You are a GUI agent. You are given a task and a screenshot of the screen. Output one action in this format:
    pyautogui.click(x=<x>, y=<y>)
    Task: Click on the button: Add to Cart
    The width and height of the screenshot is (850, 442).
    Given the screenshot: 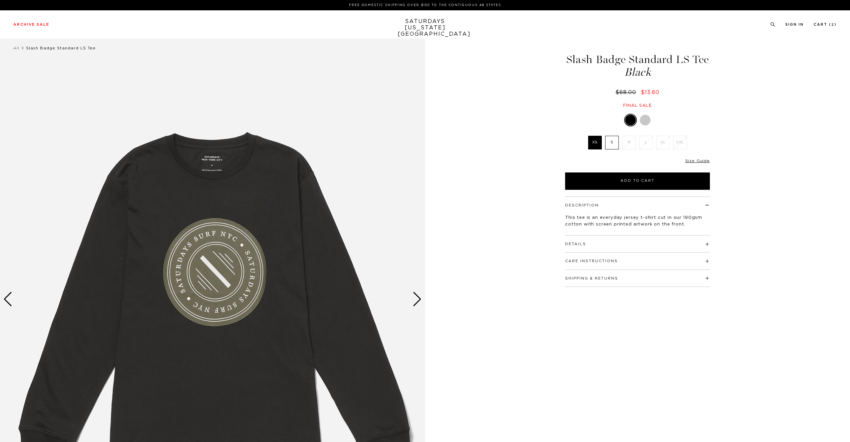 What is the action you would take?
    pyautogui.click(x=638, y=181)
    